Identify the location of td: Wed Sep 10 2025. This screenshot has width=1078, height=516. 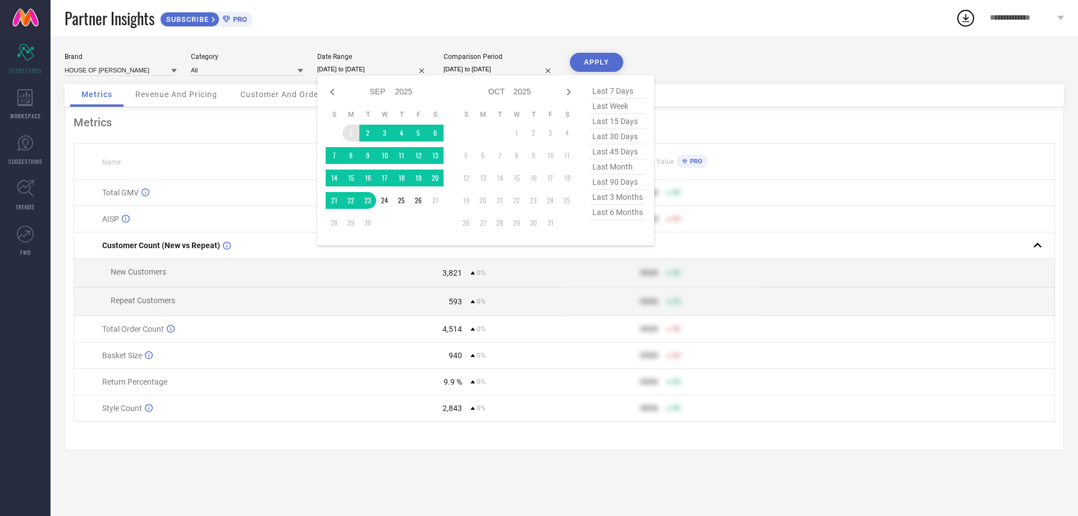
(385, 156).